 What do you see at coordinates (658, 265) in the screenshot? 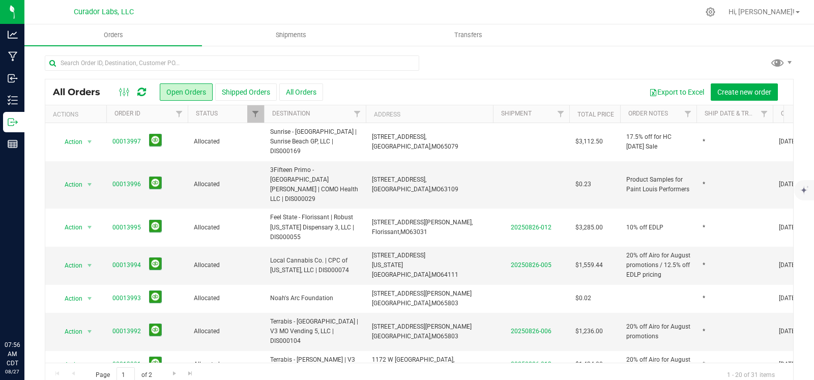
I see `span: 20% off Airo for August promotions / 12.5% off EDLP pricing` at bounding box center [658, 265].